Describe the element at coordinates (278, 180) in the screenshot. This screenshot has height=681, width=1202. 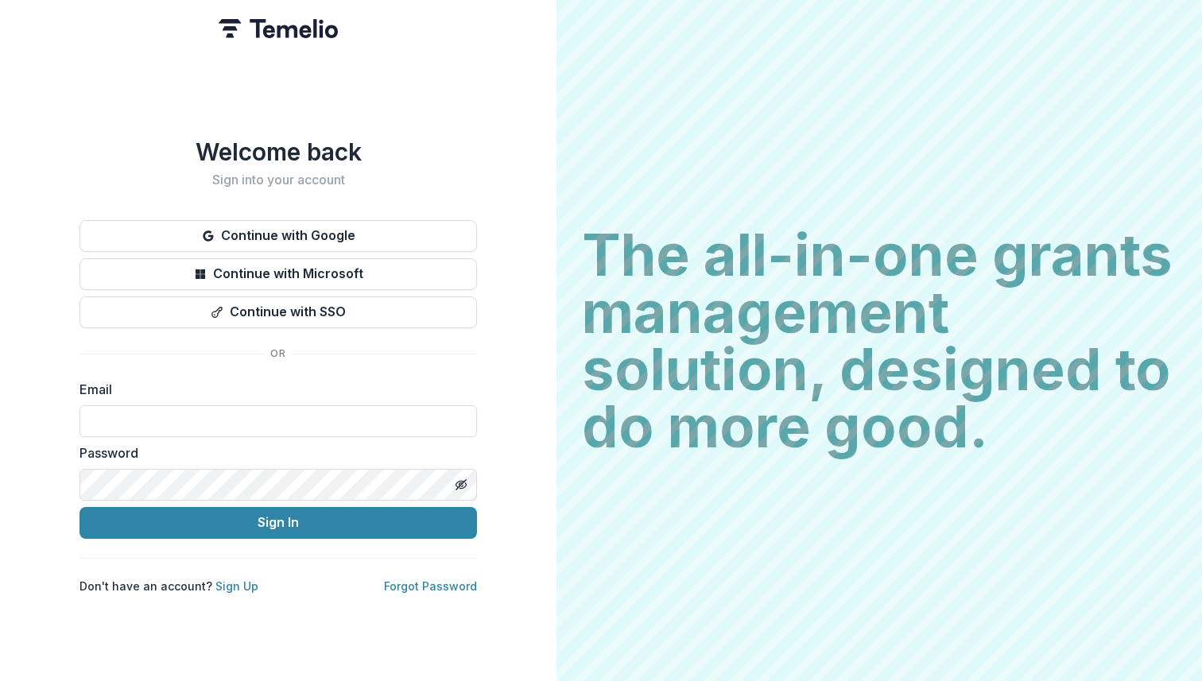
I see `h2: Sign into your account` at that location.